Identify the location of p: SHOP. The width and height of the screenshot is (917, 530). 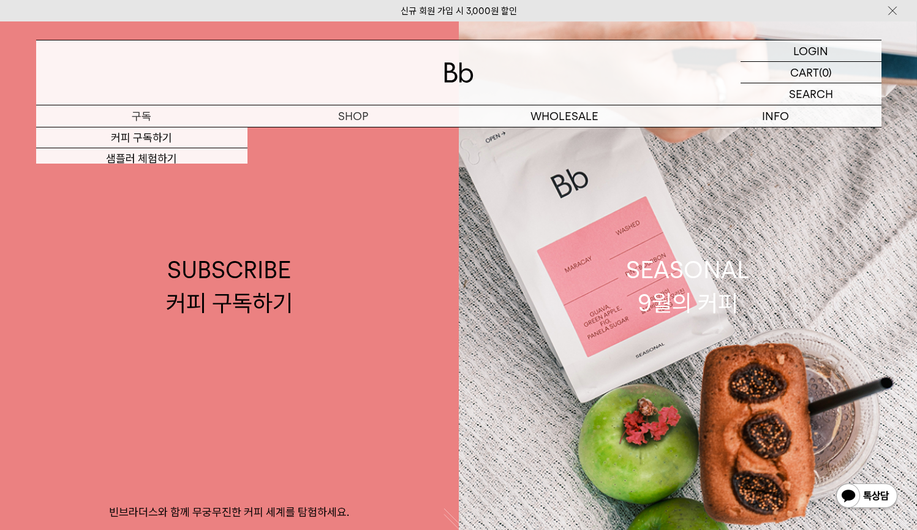
(353, 116).